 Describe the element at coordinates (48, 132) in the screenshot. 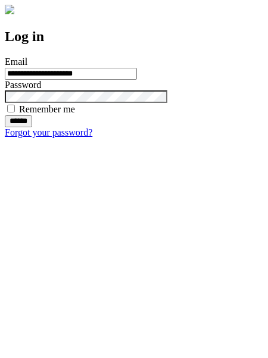

I see `a: Forgot your password?` at that location.